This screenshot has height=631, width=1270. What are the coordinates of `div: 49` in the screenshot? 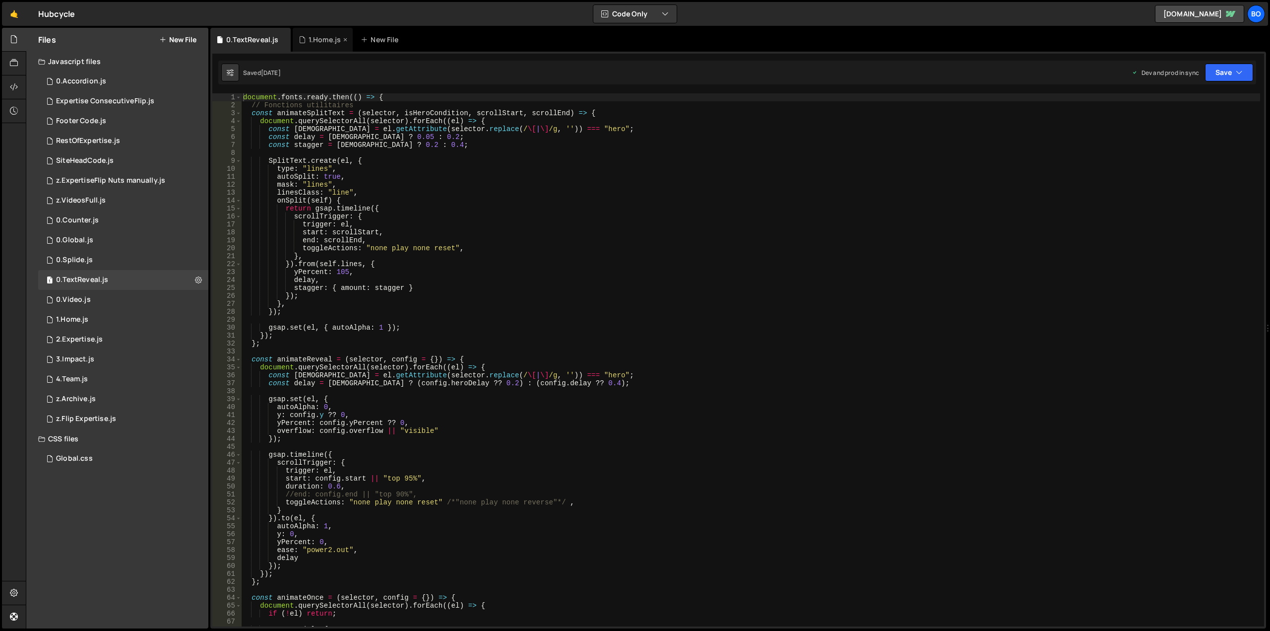 It's located at (227, 478).